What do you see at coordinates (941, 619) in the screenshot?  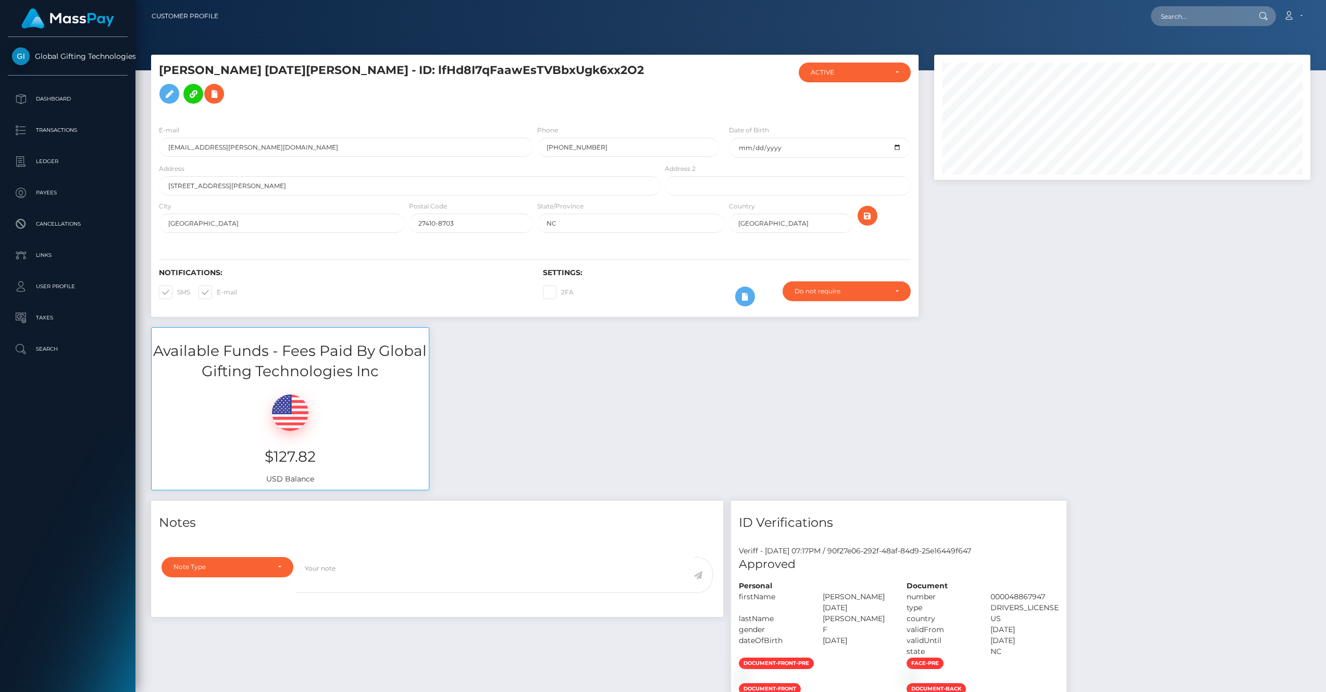 I see `div: country` at bounding box center [941, 619].